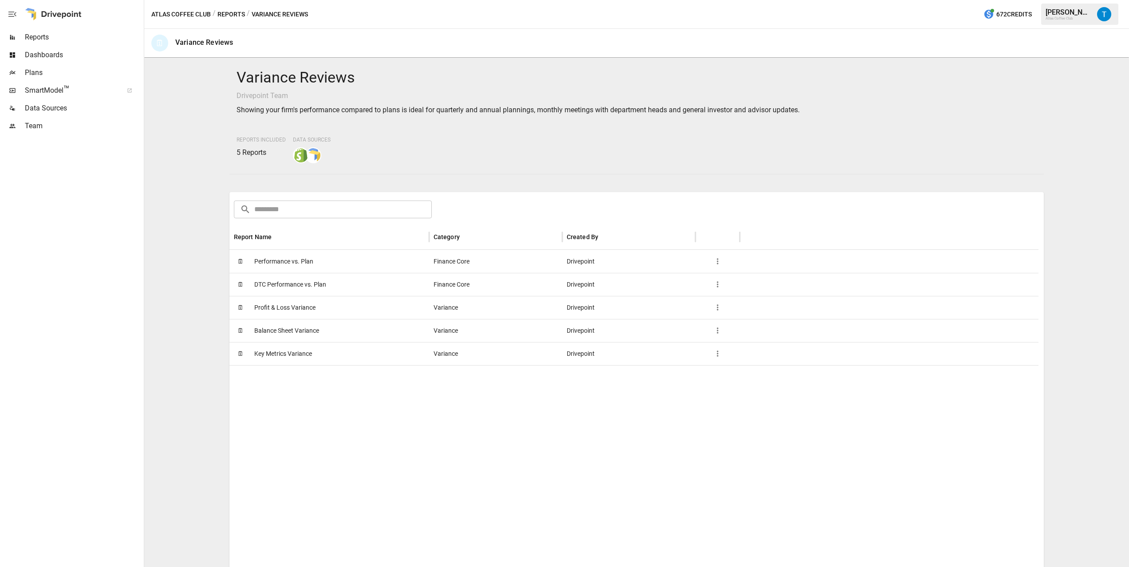 This screenshot has height=567, width=1129. I want to click on p: 5 Reports, so click(261, 153).